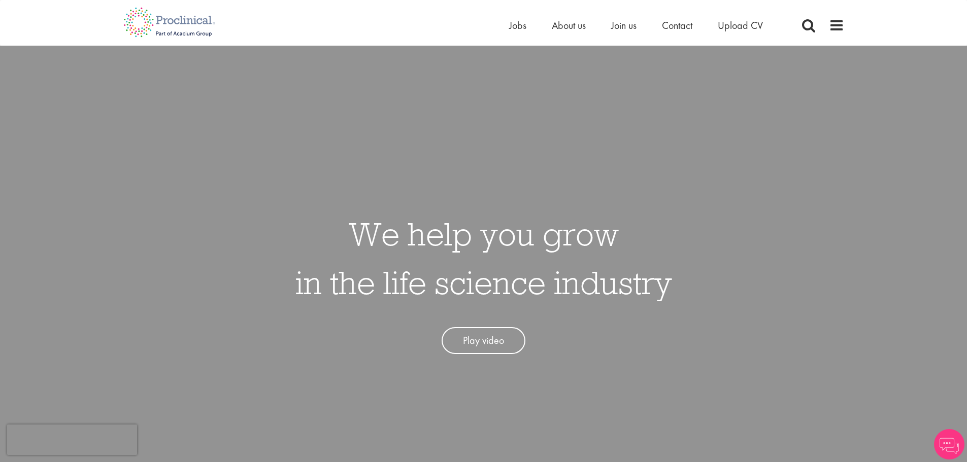  I want to click on a: About us, so click(569, 25).